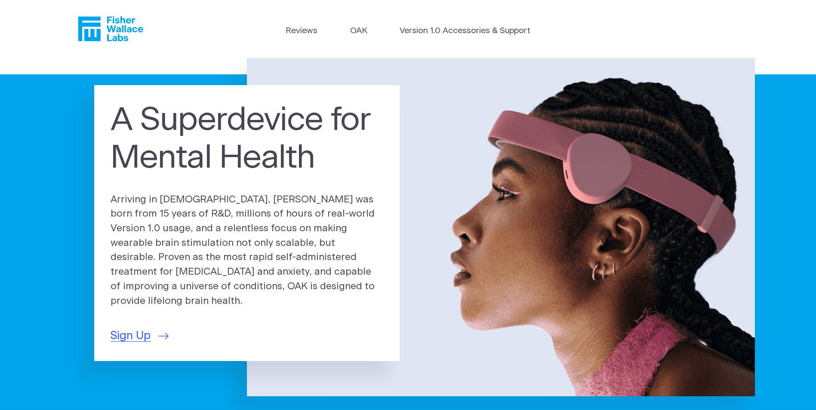 This screenshot has width=816, height=410. What do you see at coordinates (139, 336) in the screenshot?
I see `a: Sign Up` at bounding box center [139, 336].